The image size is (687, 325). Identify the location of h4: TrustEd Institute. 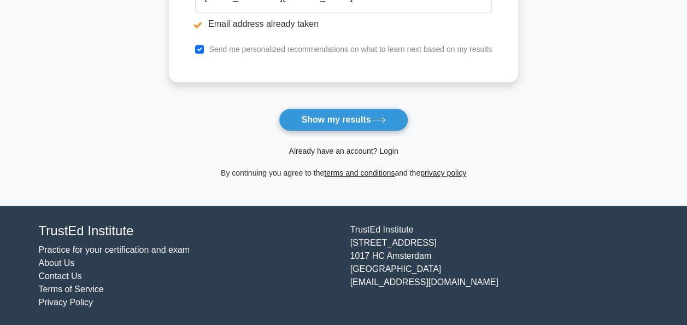
(188, 231).